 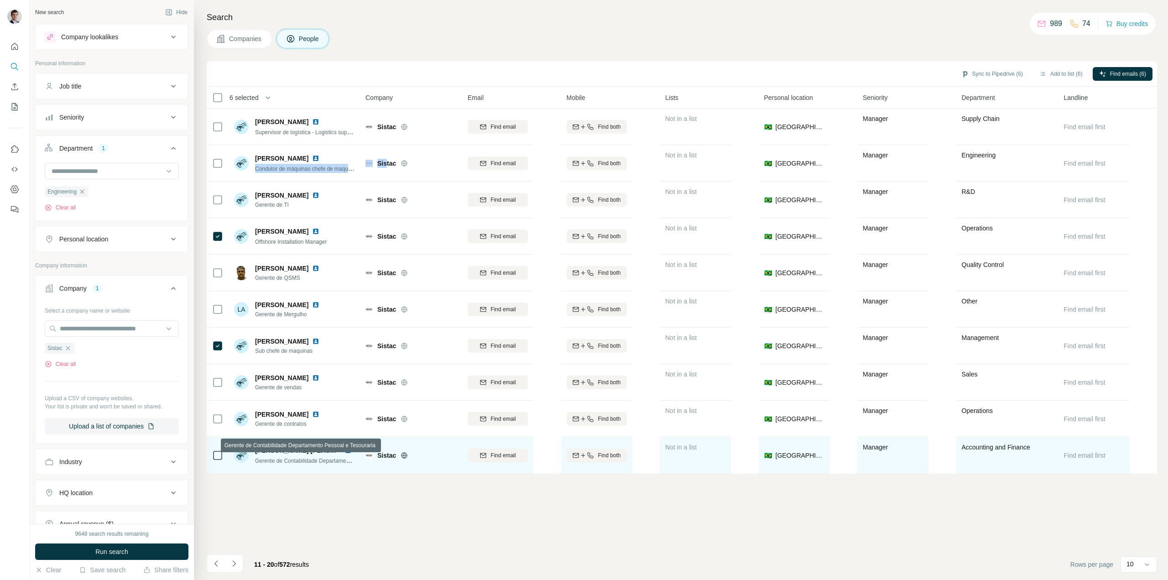 I want to click on span: Gerente de Contabilidade Departamento Pessoal e Tesouraria, so click(x=330, y=460).